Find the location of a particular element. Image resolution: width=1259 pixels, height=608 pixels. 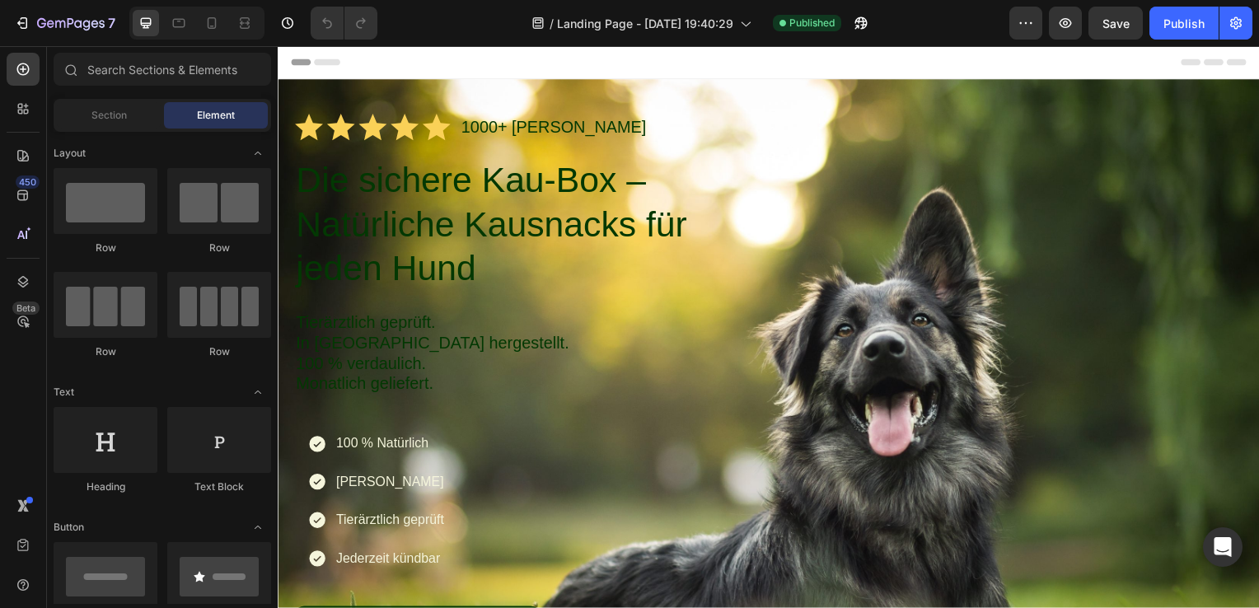

button: Save is located at coordinates (1115, 23).